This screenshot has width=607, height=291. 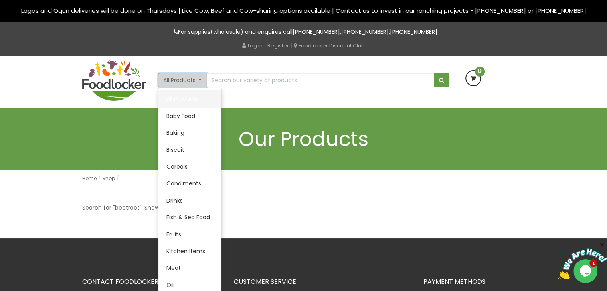 I want to click on p: Search for "beetroot": Showing 0–0 of 0 results, so click(x=147, y=208).